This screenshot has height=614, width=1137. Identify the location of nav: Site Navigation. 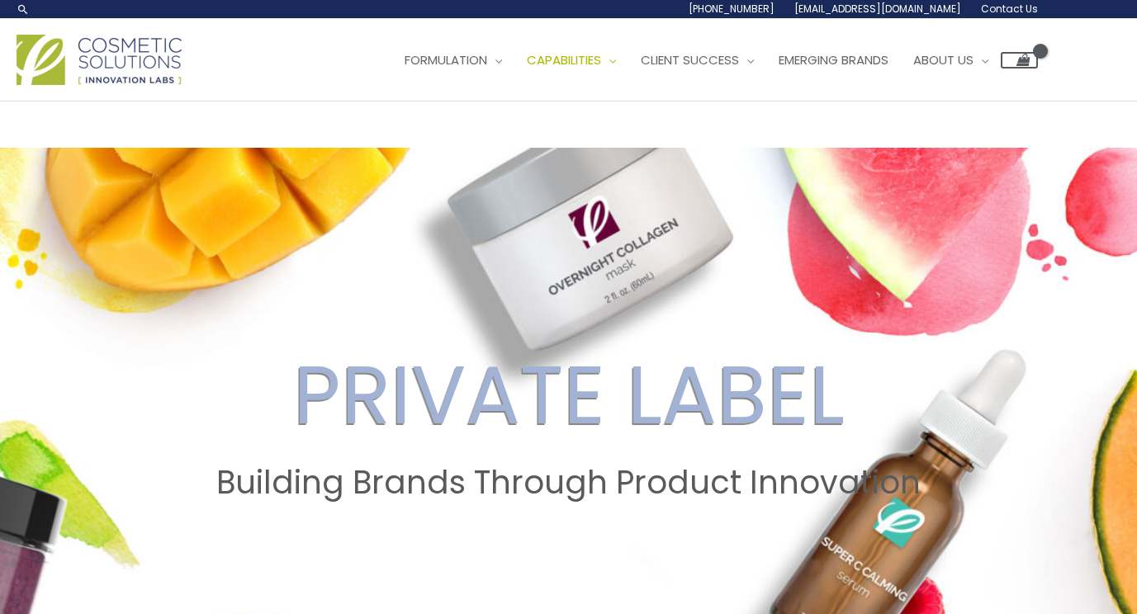
(708, 60).